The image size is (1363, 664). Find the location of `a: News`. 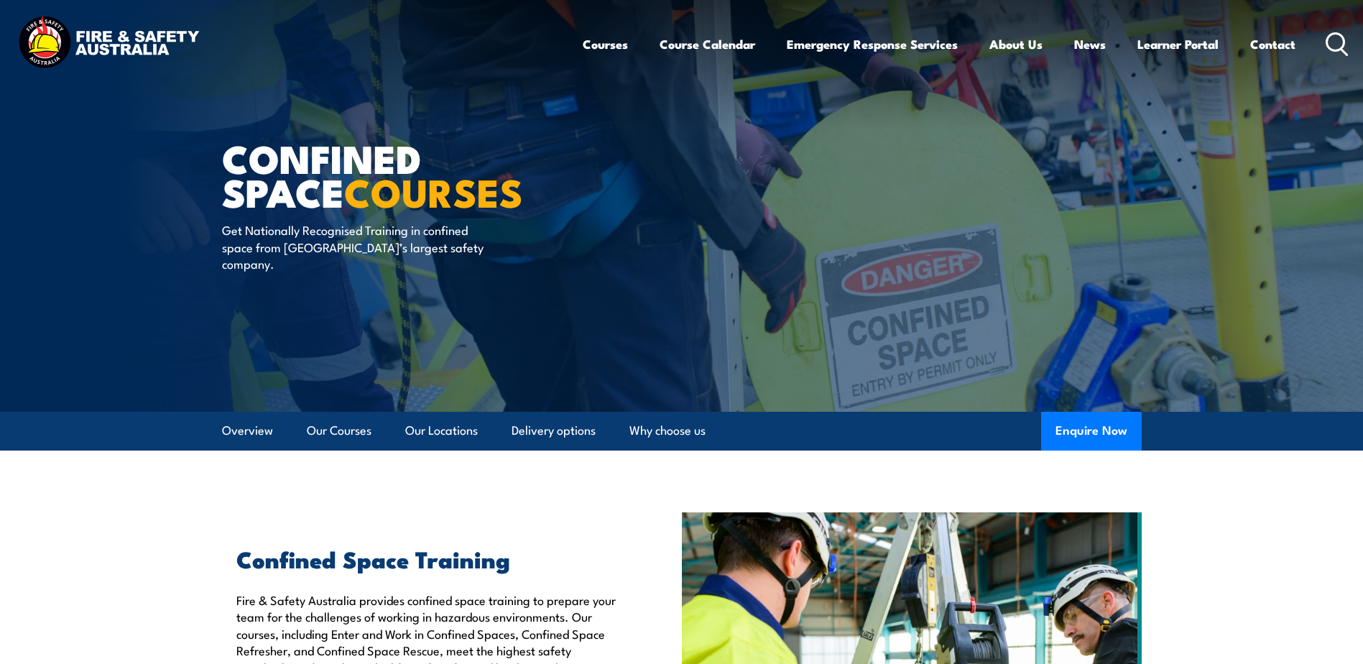

a: News is located at coordinates (1090, 44).